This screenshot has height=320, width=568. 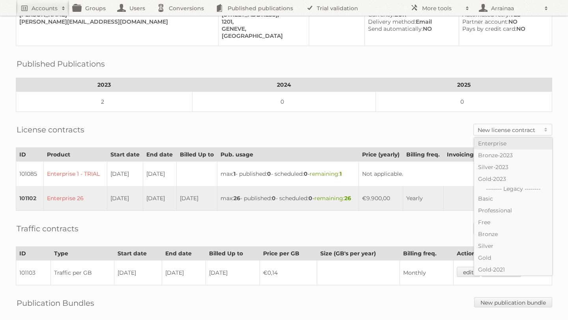 I want to click on td: 2, so click(x=104, y=102).